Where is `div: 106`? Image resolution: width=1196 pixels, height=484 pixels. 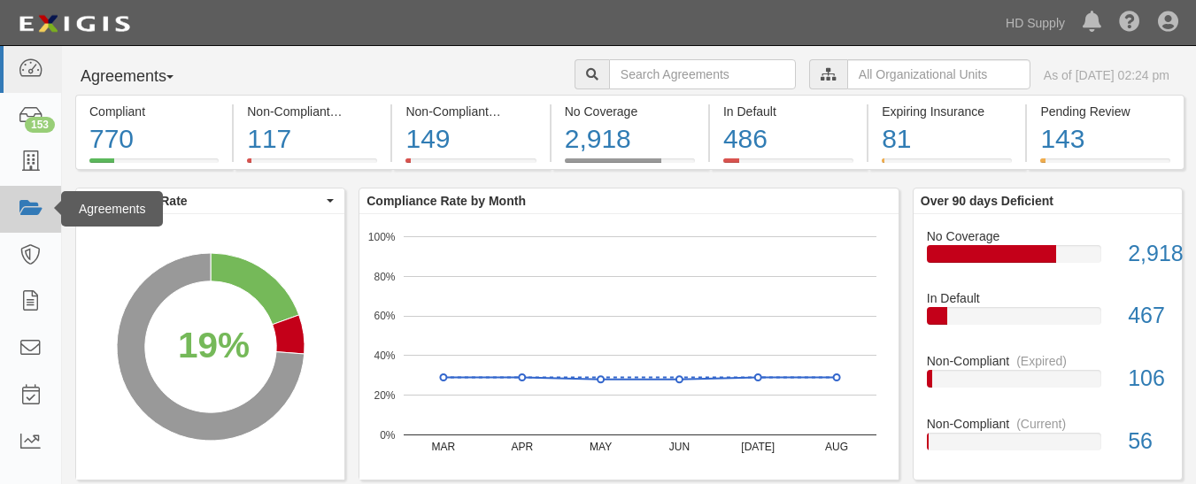
div: 106 is located at coordinates (1148, 379).